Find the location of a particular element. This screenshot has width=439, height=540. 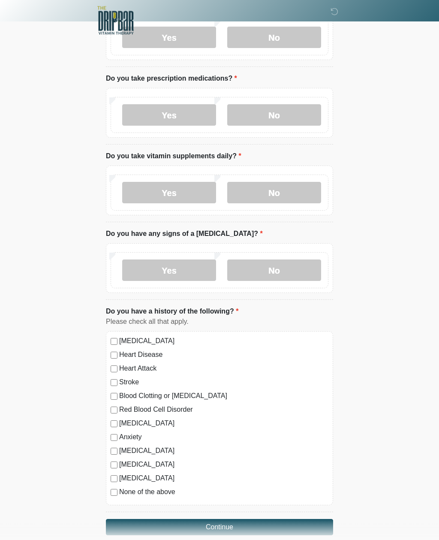

div: Please check all that apply. is located at coordinates (219, 322).